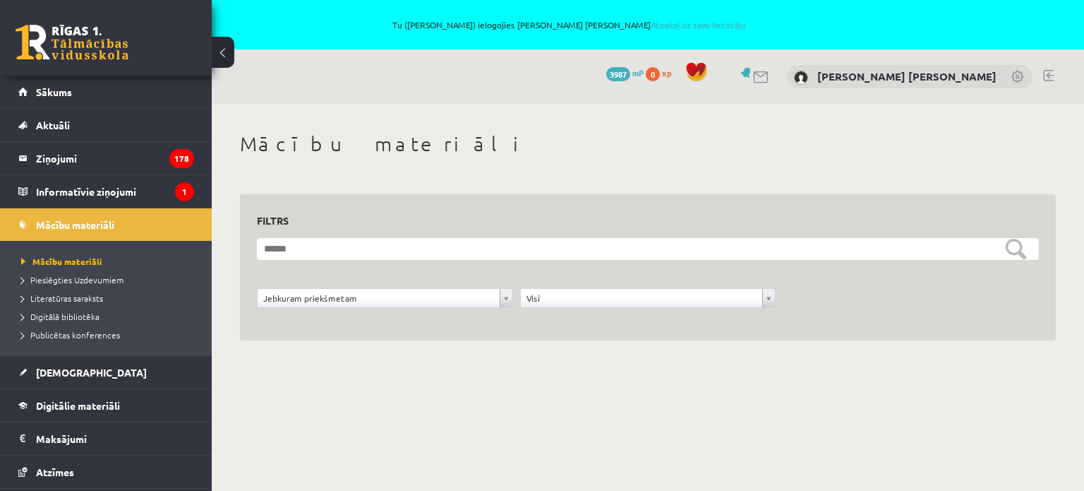 Image resolution: width=1084 pixels, height=491 pixels. Describe the element at coordinates (78, 405) in the screenshot. I see `span: Digitālie materiāli` at that location.